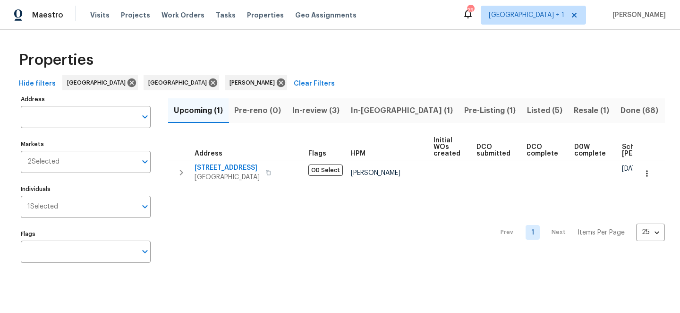 The width and height of the screenshot is (680, 313). Describe the element at coordinates (447, 147) in the screenshot. I see `span: Initial WOs created` at that location.